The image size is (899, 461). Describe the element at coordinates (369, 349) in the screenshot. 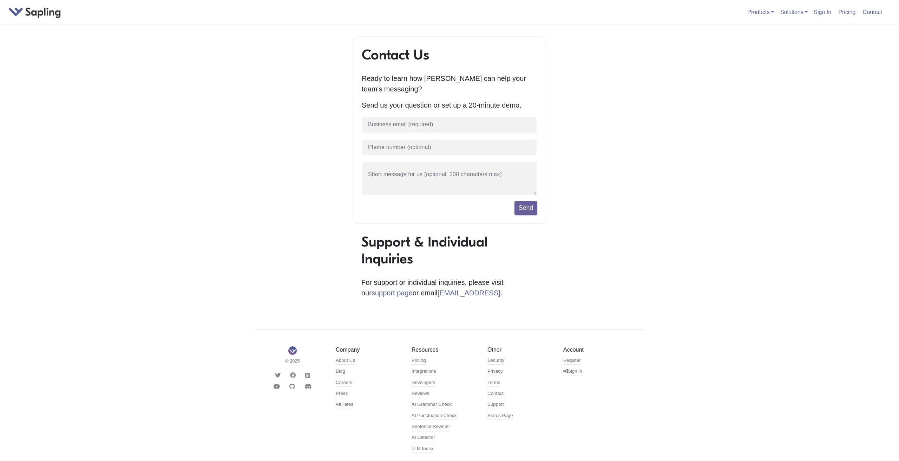

I see `h5: Company` at that location.